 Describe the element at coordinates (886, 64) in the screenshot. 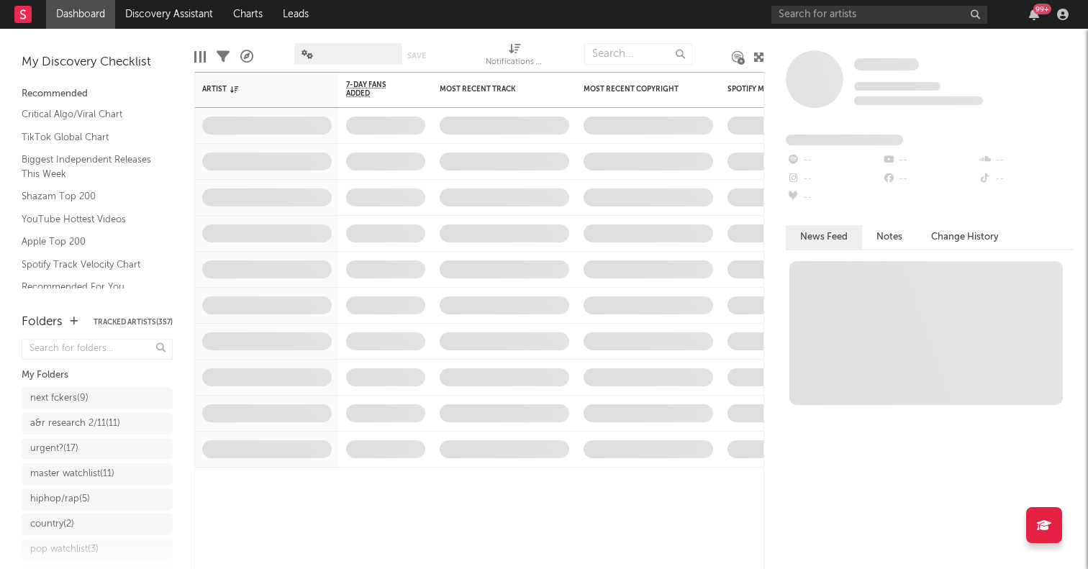

I see `span: Some Artist` at that location.